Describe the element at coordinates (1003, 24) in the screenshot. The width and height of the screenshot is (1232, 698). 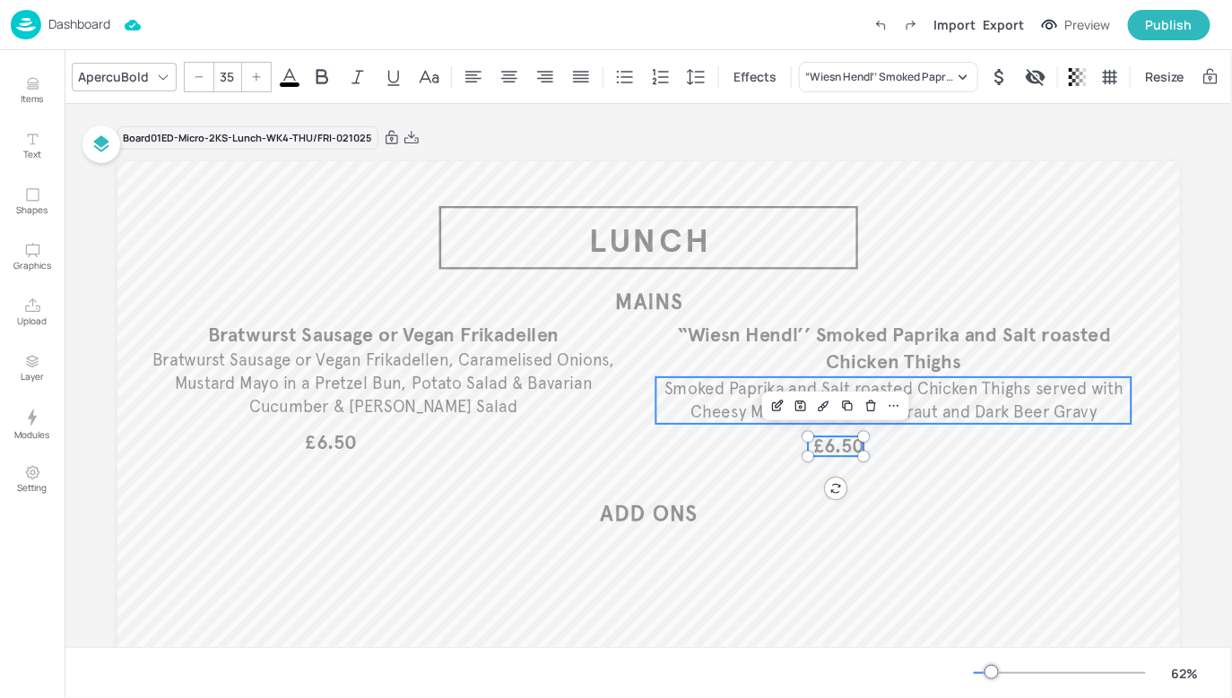
I see `div: Export` at that location.